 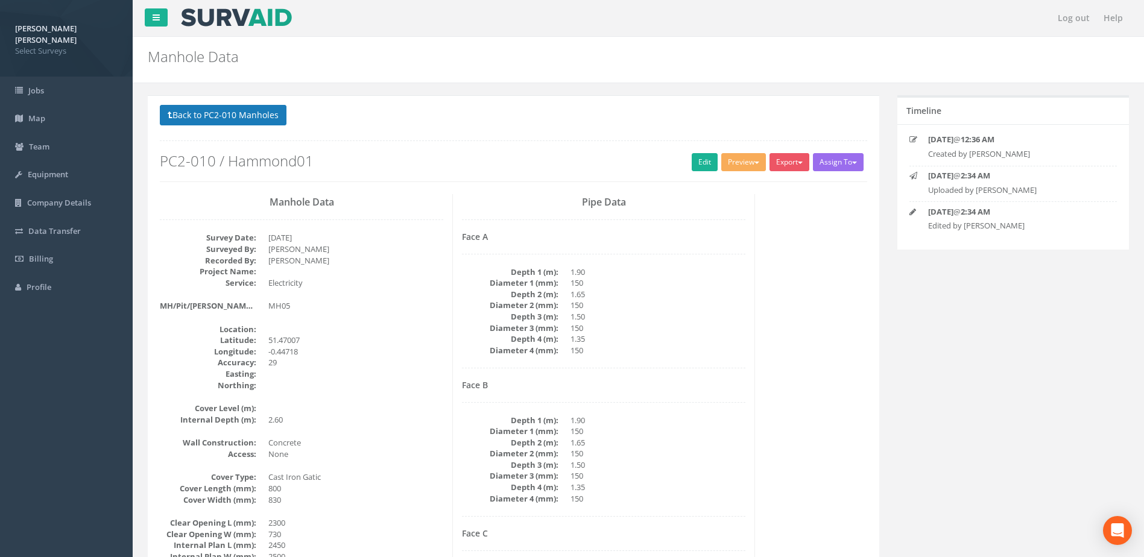 What do you see at coordinates (208, 340) in the screenshot?
I see `dt: Latitude:` at bounding box center [208, 340].